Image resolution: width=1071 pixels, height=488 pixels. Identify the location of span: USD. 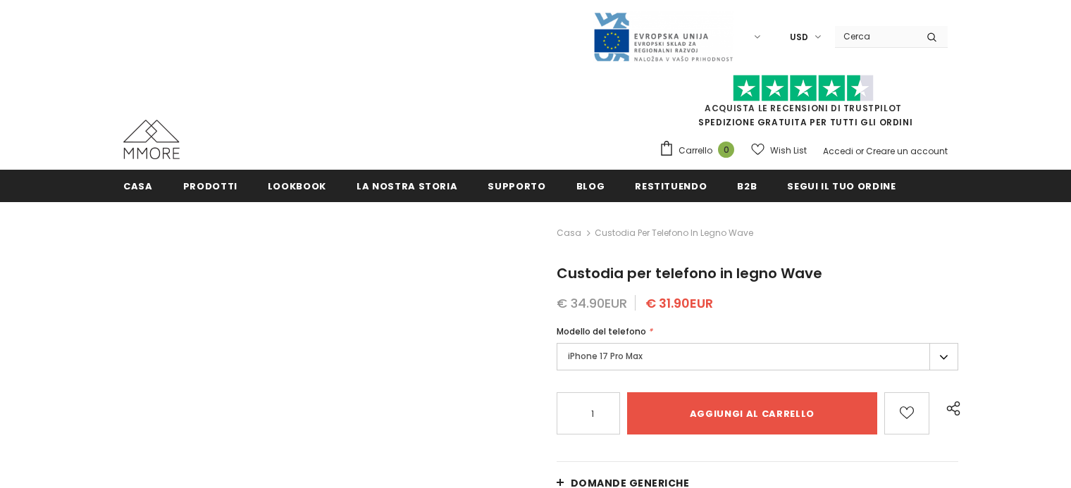
(799, 37).